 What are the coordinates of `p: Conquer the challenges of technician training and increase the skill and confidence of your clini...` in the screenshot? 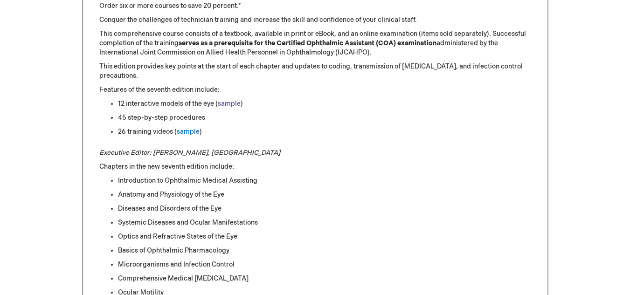 It's located at (315, 20).